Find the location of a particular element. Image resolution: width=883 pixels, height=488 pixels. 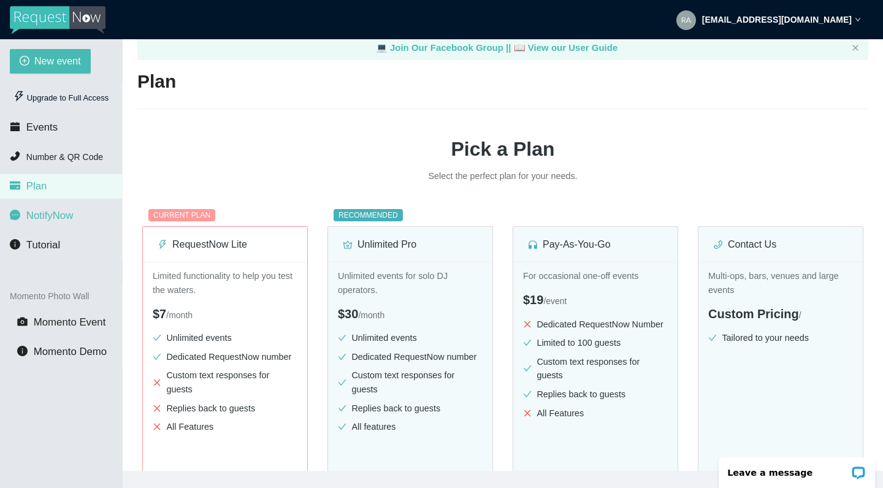

span: credit-card is located at coordinates (15, 185).